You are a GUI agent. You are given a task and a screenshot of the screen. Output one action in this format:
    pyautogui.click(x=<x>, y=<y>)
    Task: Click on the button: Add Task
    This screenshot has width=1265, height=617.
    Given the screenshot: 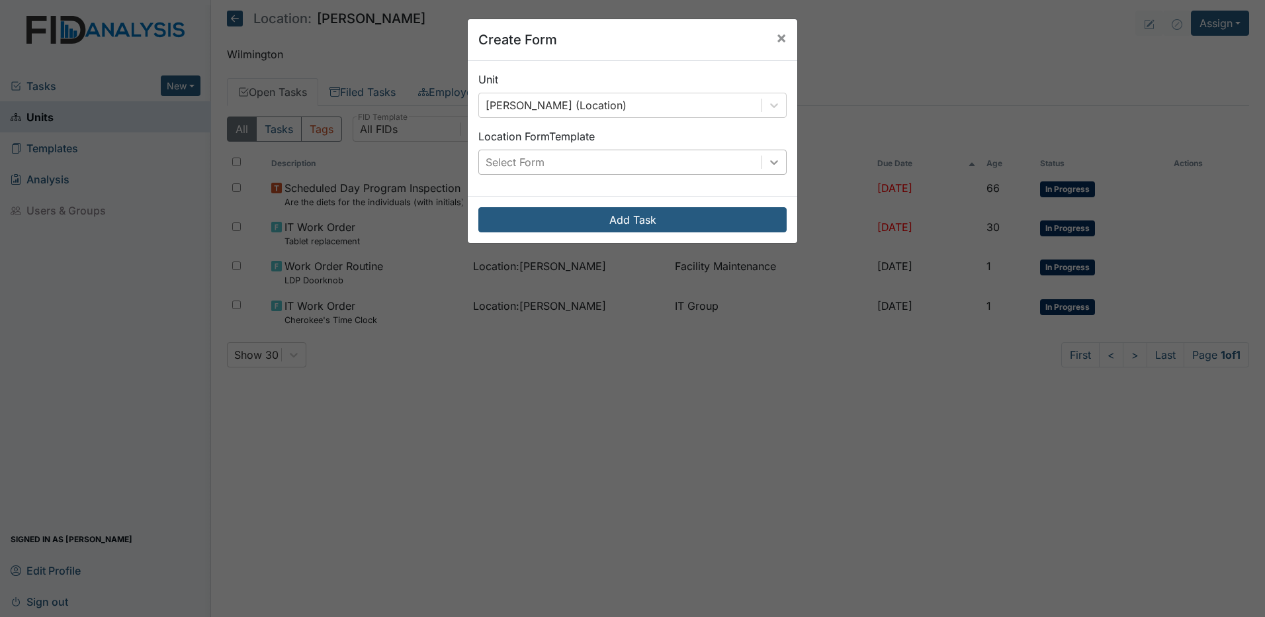 What is the action you would take?
    pyautogui.click(x=633, y=220)
    